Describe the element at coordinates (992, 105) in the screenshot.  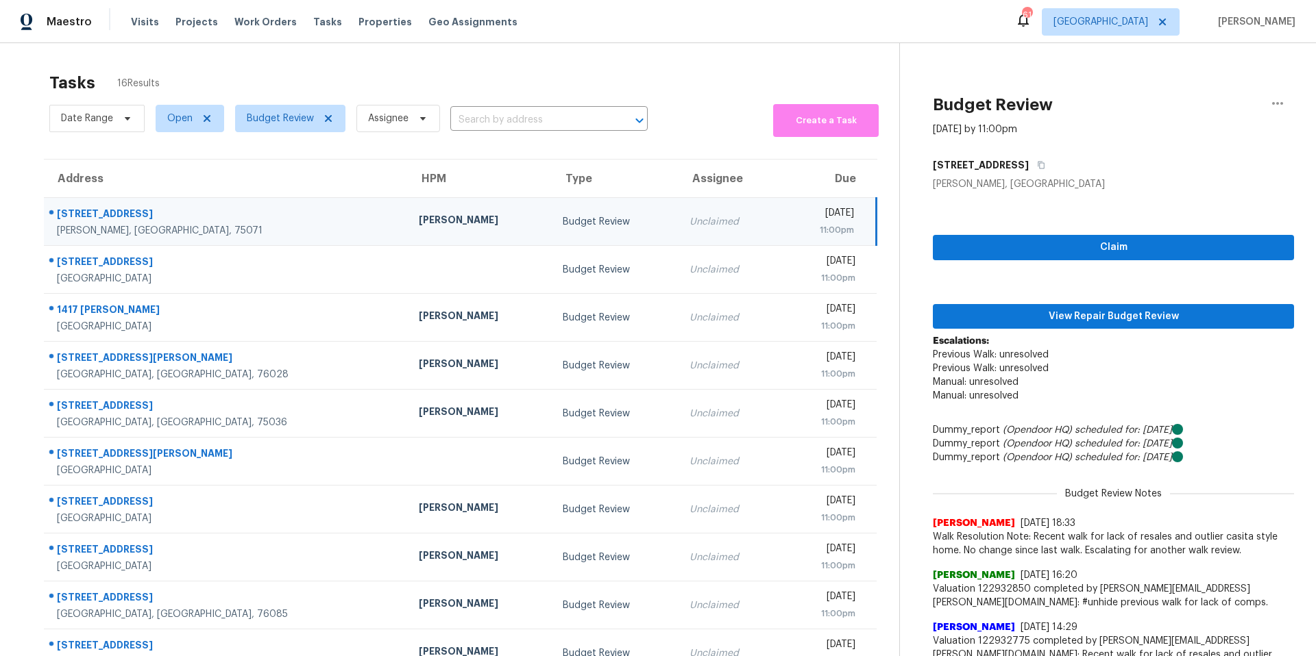
I see `h2: Budget Review` at that location.